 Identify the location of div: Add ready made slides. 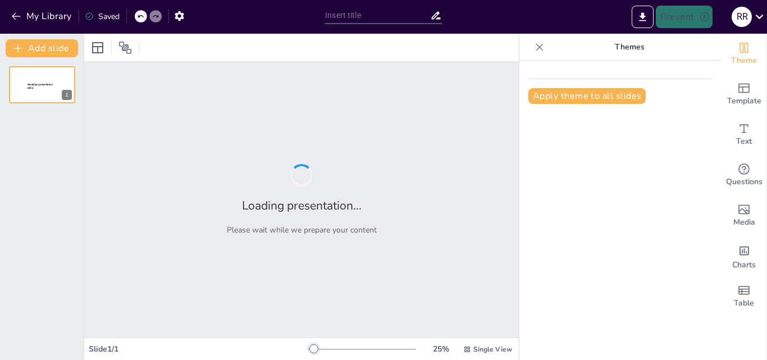
(744, 94).